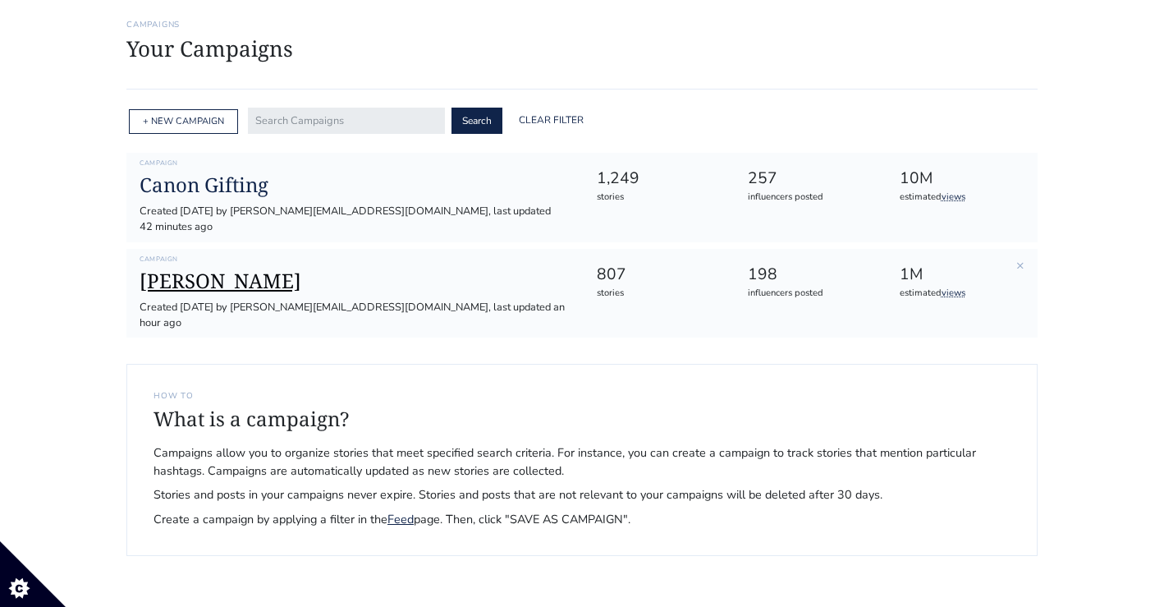 The height and width of the screenshot is (607, 1164). Describe the element at coordinates (401, 519) in the screenshot. I see `a: Feed` at that location.